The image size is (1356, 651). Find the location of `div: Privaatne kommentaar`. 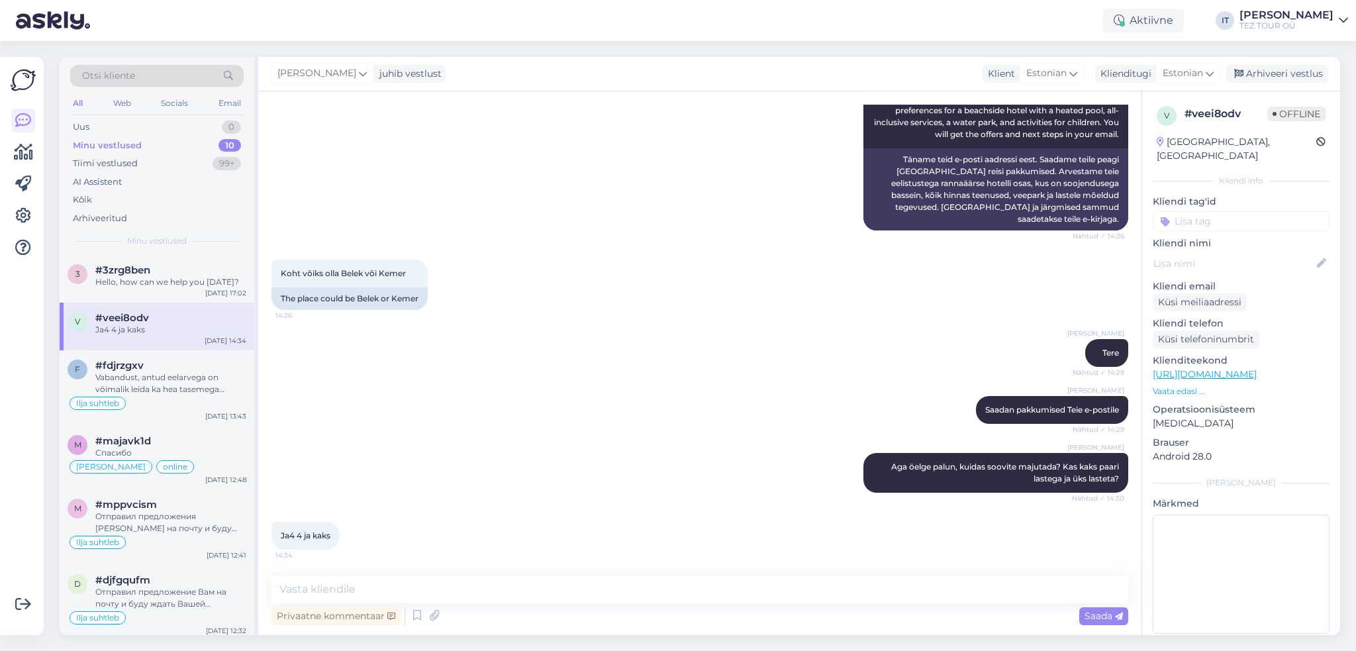

div: Privaatne kommentaar is located at coordinates (336, 616).